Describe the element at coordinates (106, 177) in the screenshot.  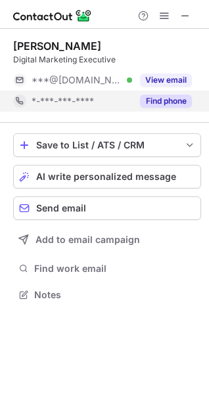
I see `span: AI write personalized message` at that location.